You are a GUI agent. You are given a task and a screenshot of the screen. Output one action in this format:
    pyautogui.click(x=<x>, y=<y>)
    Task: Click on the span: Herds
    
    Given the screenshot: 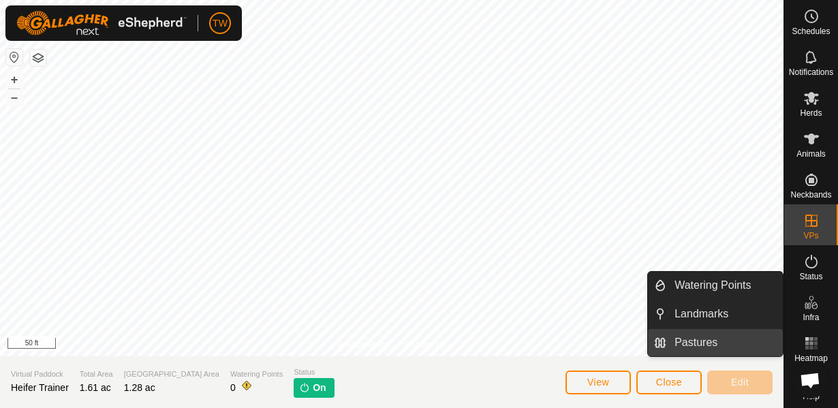 What is the action you would take?
    pyautogui.click(x=811, y=113)
    